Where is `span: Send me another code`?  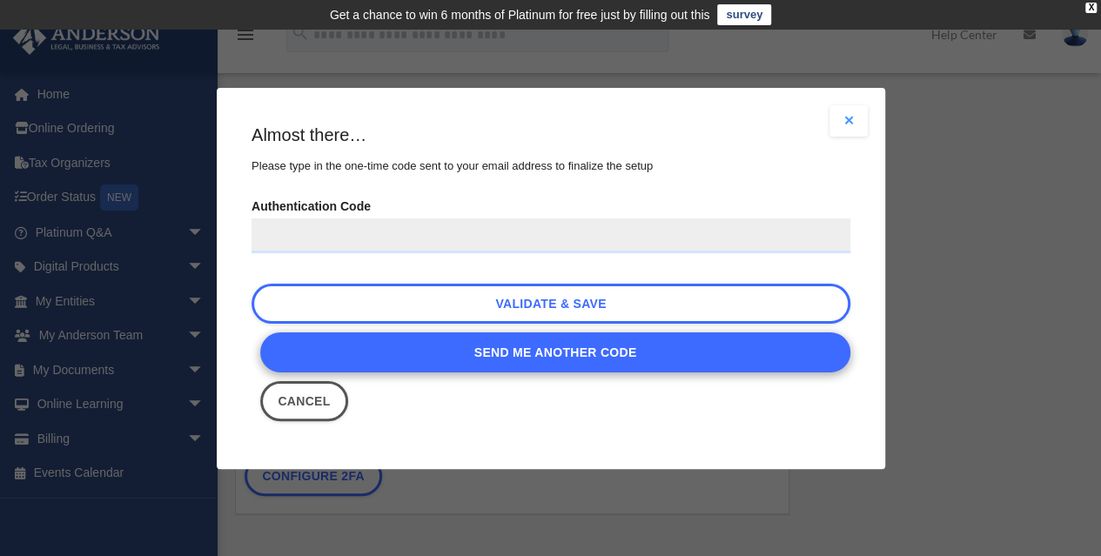 span: Send me another code is located at coordinates (554, 353).